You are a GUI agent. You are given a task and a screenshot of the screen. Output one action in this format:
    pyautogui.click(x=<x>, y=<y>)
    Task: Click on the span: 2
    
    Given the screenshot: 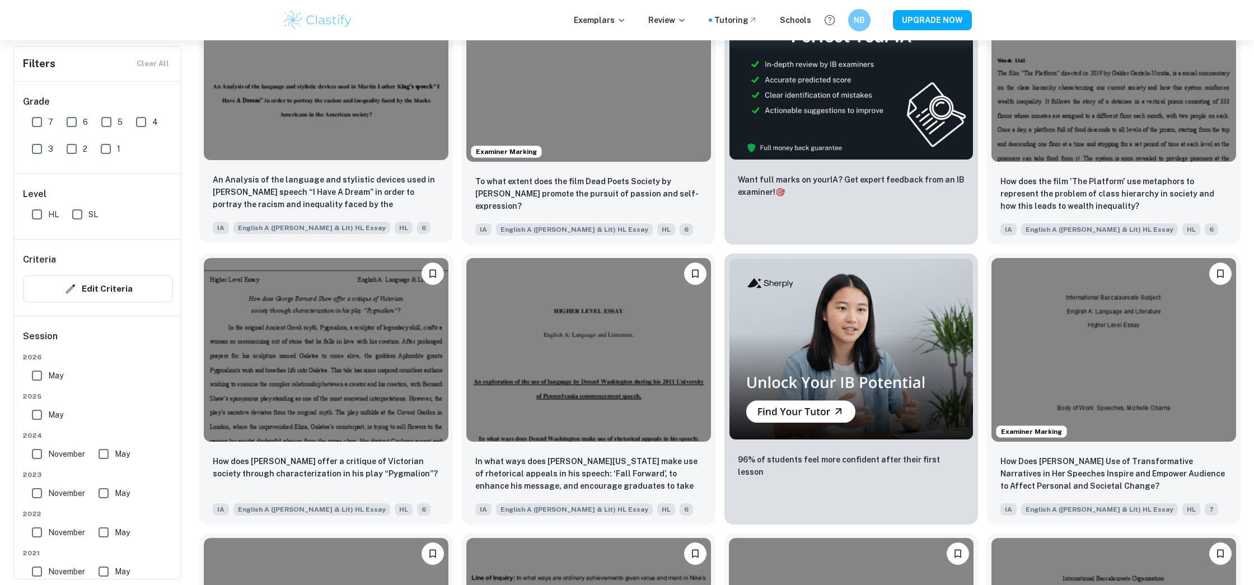 What is the action you would take?
    pyautogui.click(x=85, y=149)
    